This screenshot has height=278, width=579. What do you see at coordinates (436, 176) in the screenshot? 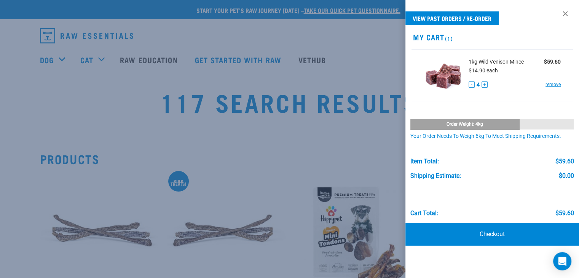
I see `div: Shipping Estimate:` at bounding box center [436, 176].